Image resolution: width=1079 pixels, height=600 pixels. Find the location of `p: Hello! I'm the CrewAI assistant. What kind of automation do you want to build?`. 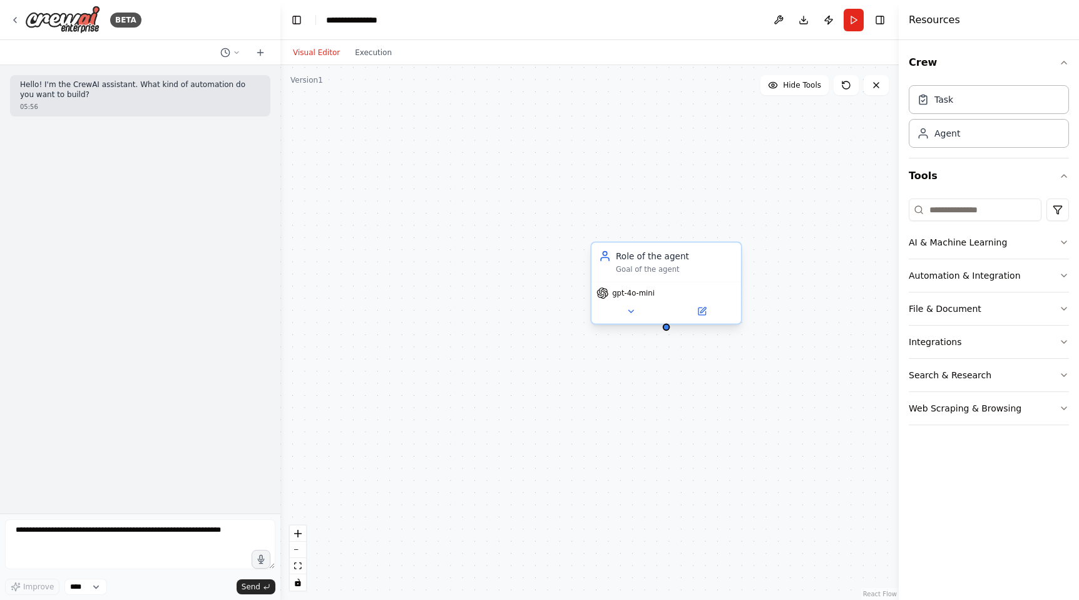

p: Hello! I'm the CrewAI assistant. What kind of automation do you want to build? is located at coordinates (140, 90).